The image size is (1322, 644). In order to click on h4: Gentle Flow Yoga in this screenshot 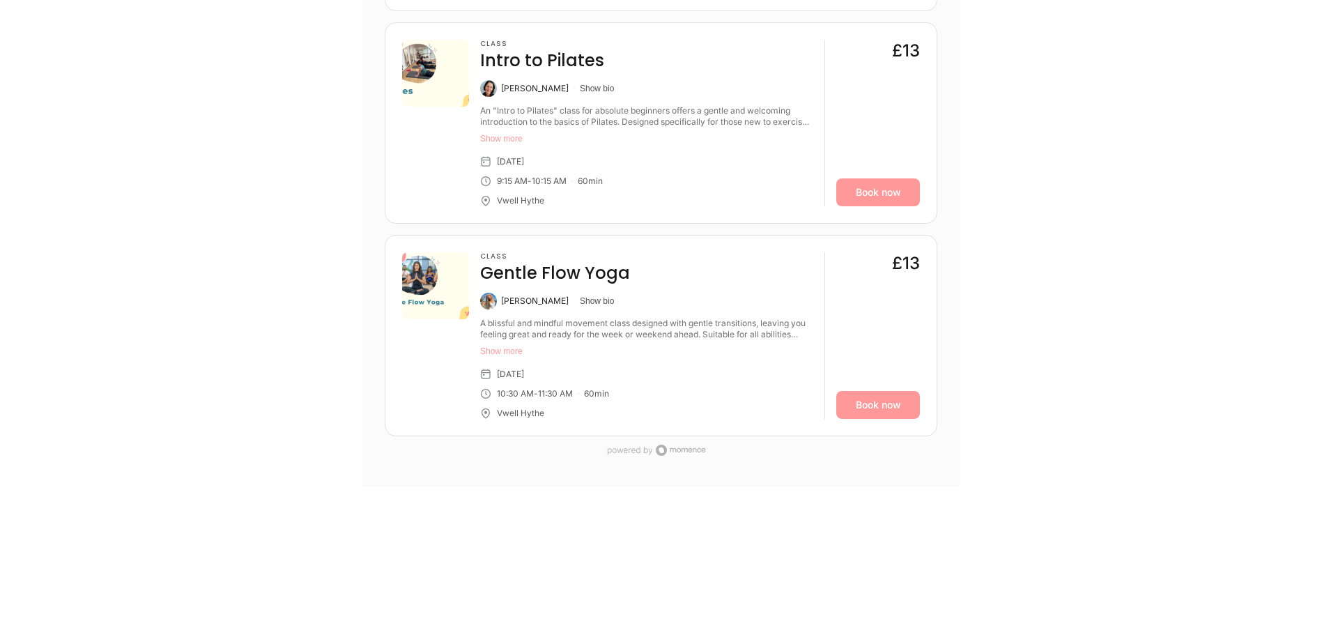, I will do `click(555, 273)`.